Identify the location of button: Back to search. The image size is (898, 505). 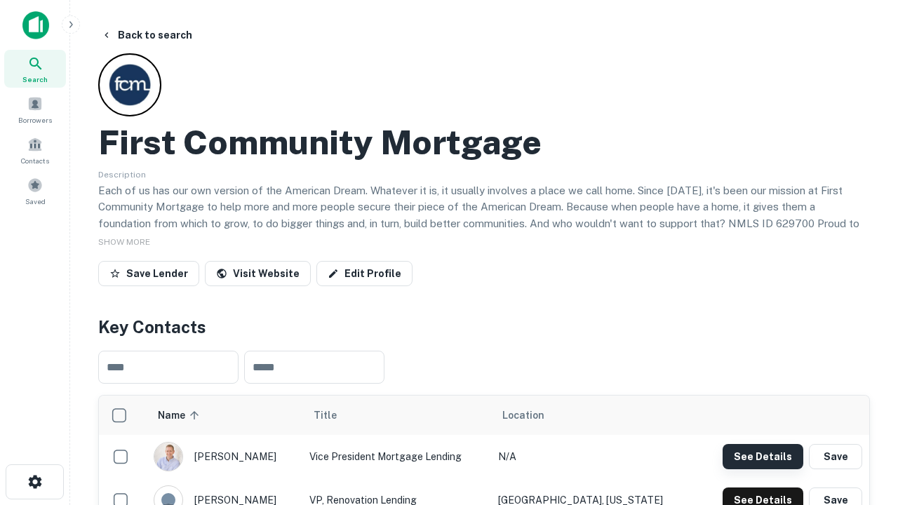
(147, 35).